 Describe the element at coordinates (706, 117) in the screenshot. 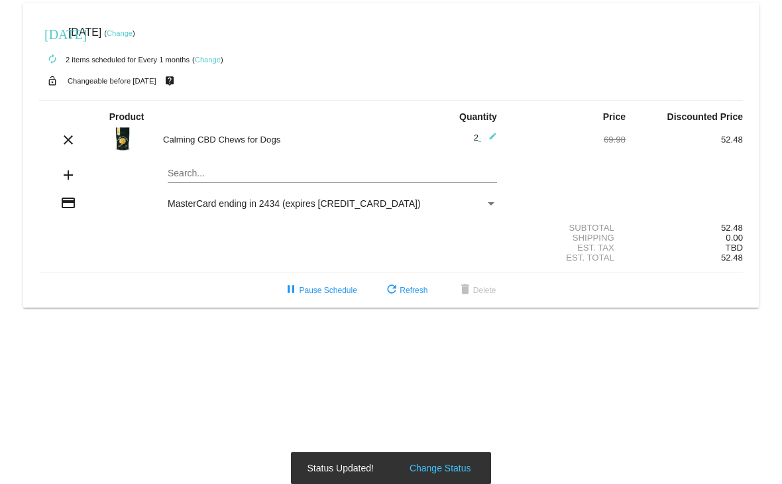

I see `strong: Discounted Price` at that location.